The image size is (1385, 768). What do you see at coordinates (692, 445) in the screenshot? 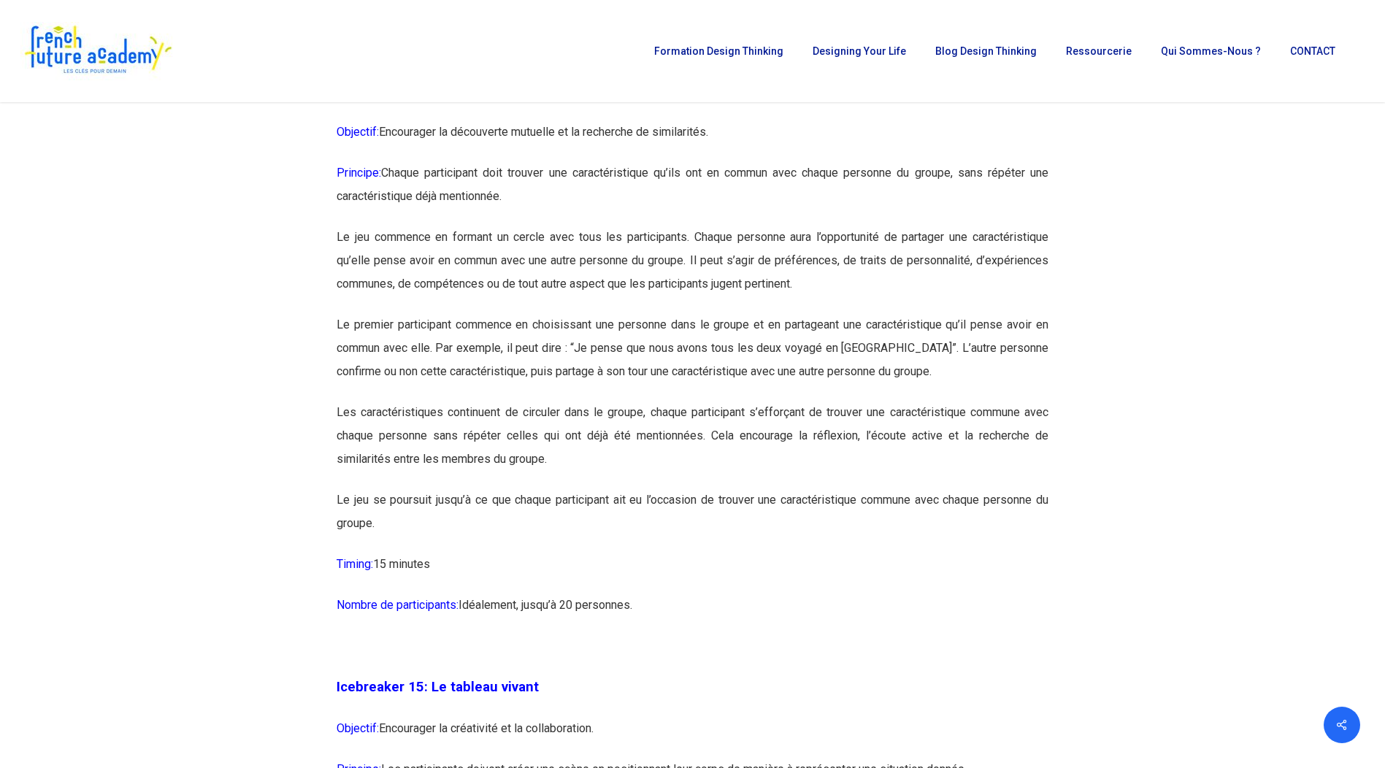
I see `p: Les caractéristiques continuent de circuler dans le groupe, chaque participant s’efforçant de tro...` at bounding box center [692, 445].